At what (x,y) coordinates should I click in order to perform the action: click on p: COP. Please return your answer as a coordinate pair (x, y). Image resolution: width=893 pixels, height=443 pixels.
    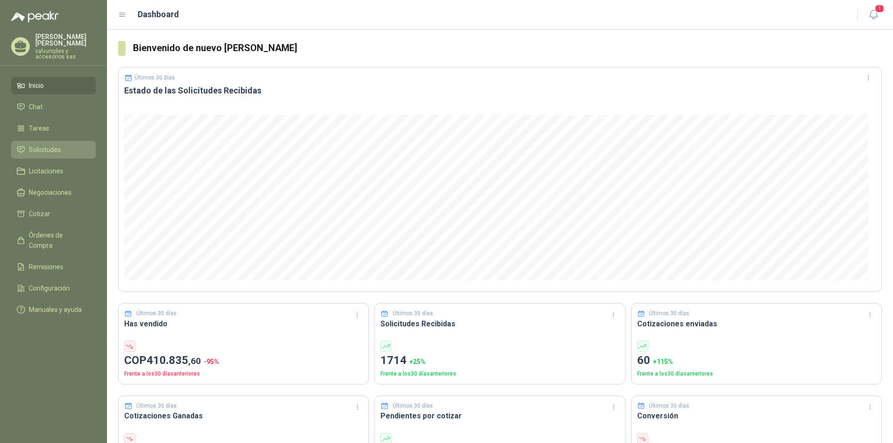
    Looking at the image, I should click on (243, 361).